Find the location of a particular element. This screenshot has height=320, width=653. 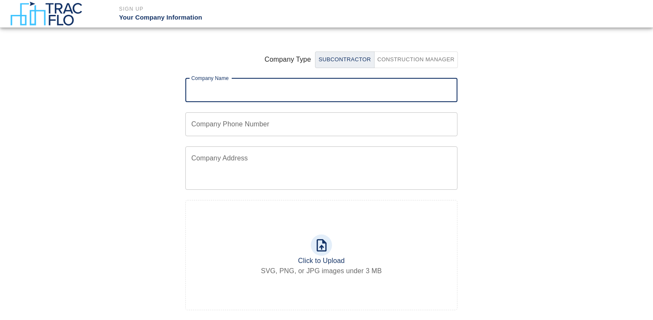

p: Sign Up is located at coordinates (246, 9).